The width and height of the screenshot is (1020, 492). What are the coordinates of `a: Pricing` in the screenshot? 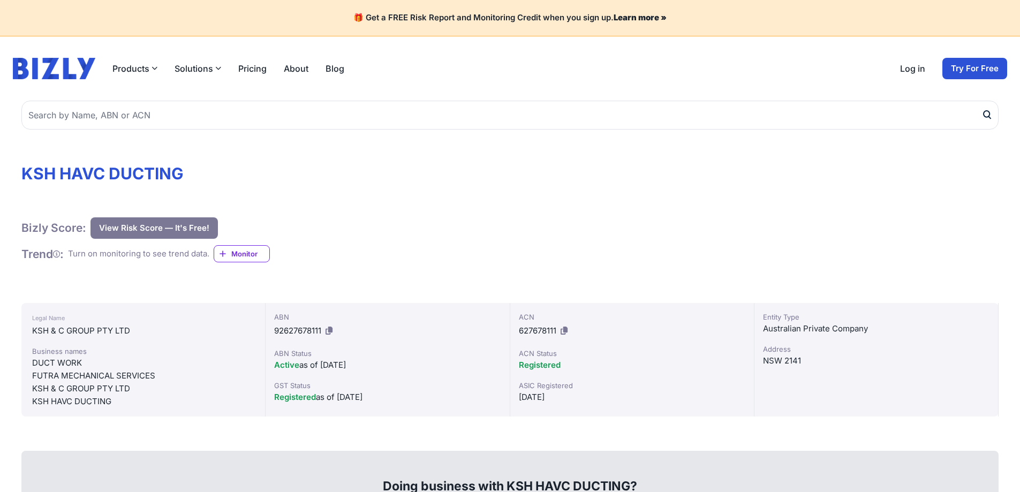 It's located at (252, 69).